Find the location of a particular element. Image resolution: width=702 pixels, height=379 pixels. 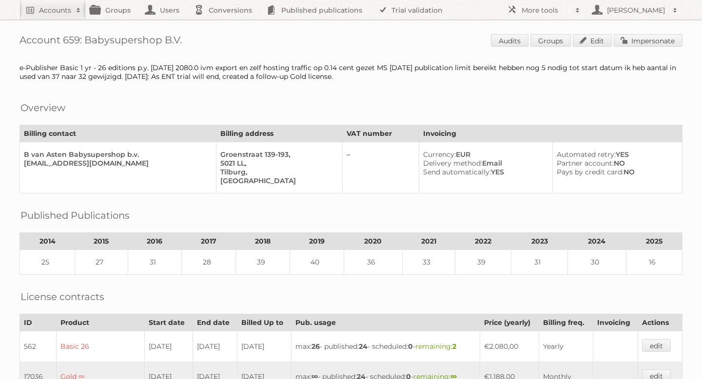

a: edit is located at coordinates (656, 346).